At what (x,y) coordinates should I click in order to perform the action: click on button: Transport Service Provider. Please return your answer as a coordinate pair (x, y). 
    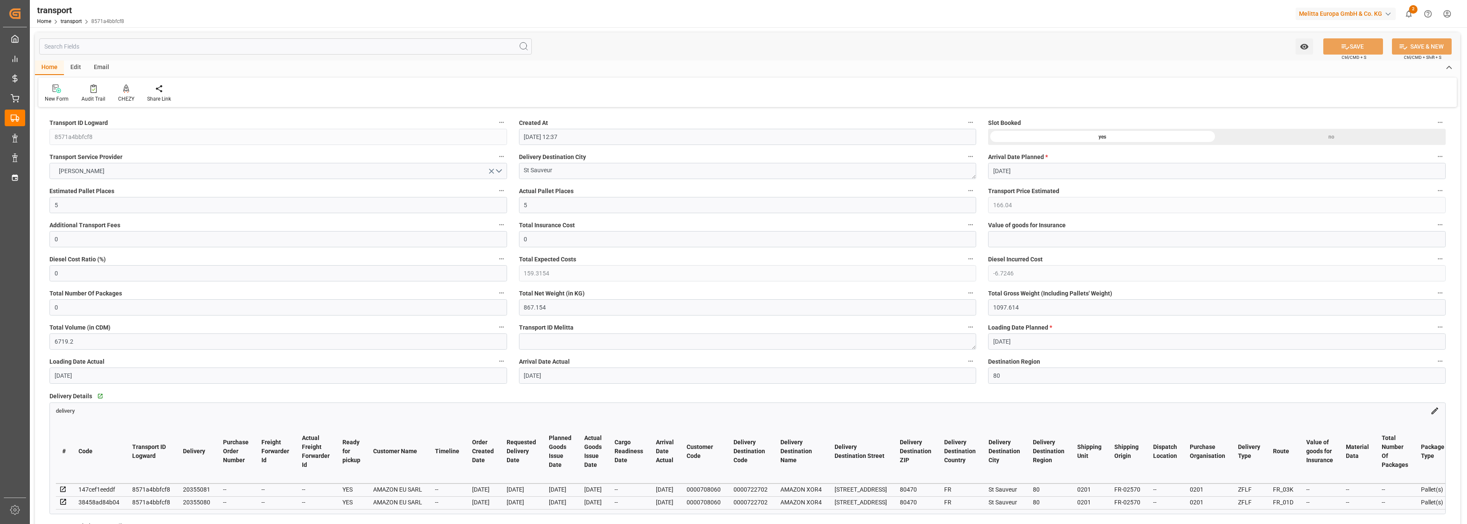
    Looking at the image, I should click on (501, 156).